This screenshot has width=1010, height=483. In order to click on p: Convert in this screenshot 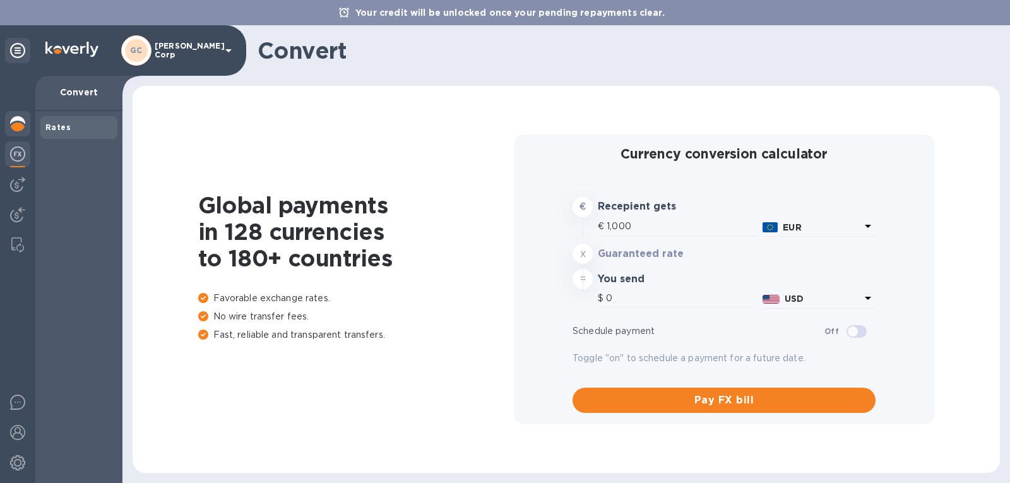, I will do `click(79, 92)`.